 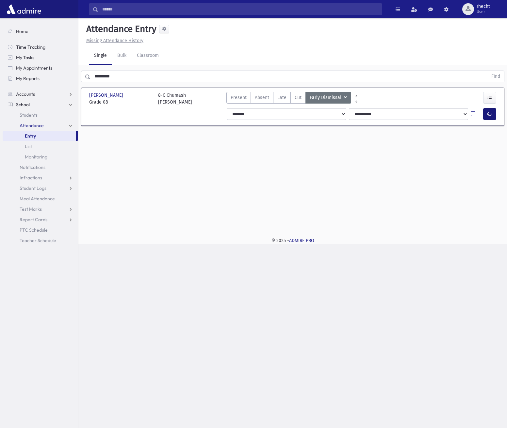 What do you see at coordinates (120, 29) in the screenshot?
I see `h5: Attendance Entry` at bounding box center [120, 29].